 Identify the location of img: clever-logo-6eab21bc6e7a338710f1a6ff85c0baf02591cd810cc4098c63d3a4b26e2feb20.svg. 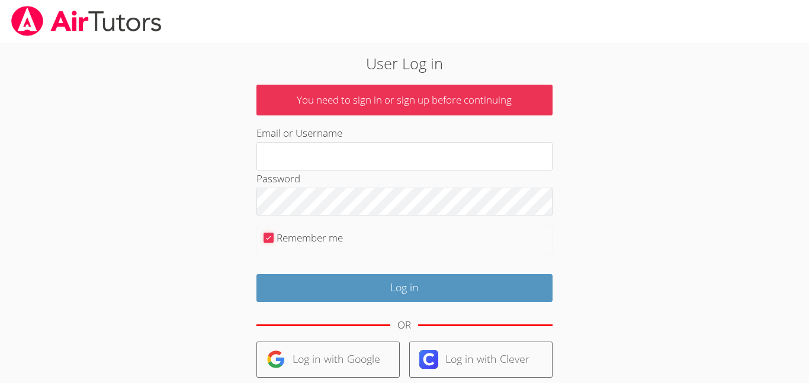
(429, 359).